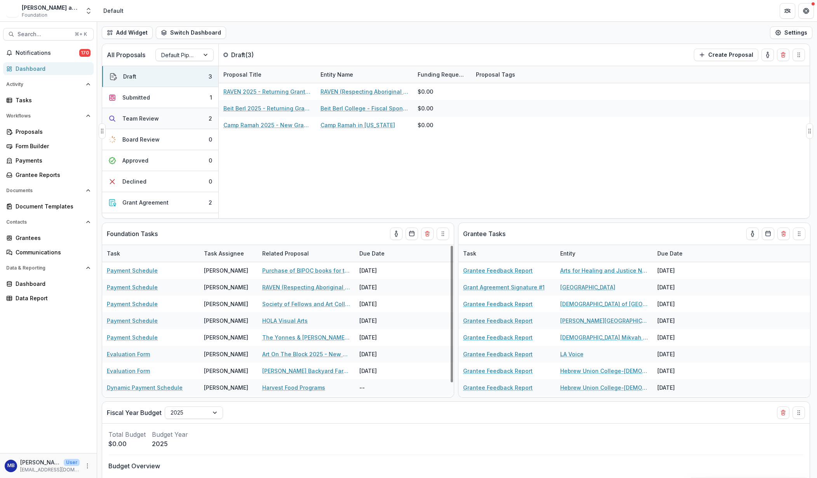 Image resolution: width=817 pixels, height=478 pixels. I want to click on button: toggle-assigned-to-me, so click(753, 234).